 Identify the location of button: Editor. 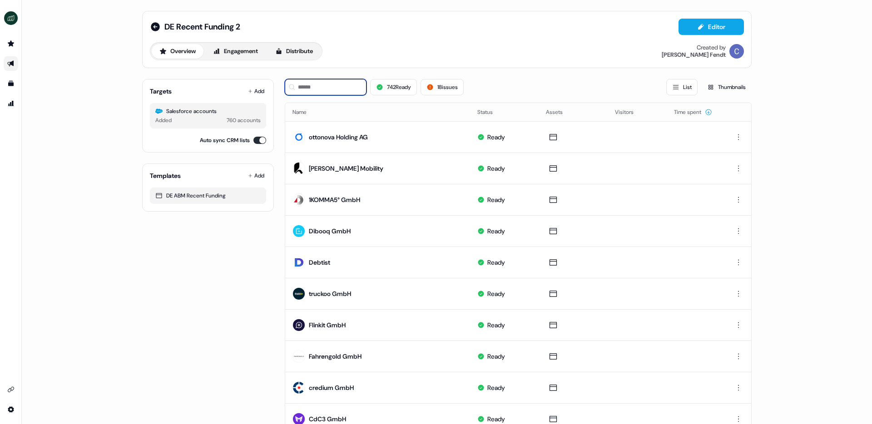
(712, 27).